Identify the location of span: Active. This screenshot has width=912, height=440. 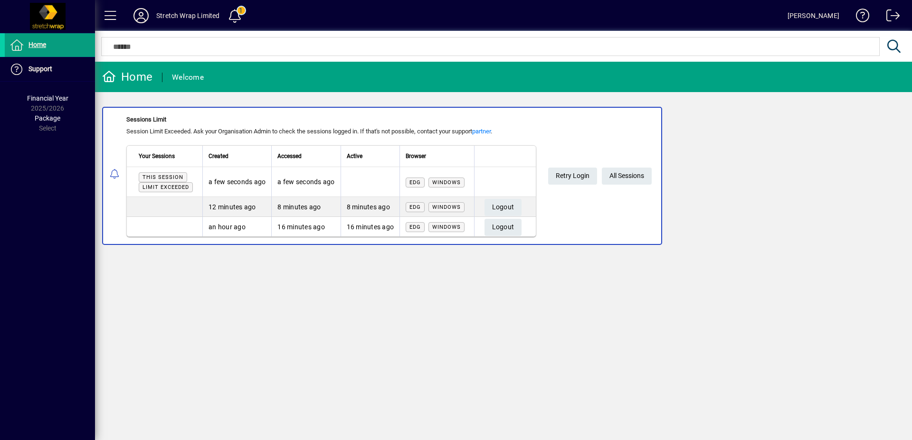
(354, 156).